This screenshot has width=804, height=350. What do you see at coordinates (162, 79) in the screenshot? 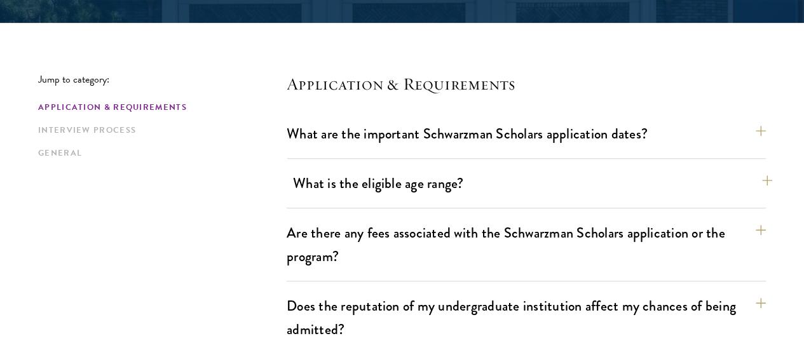
I see `p: Jump to category:` at bounding box center [162, 79].